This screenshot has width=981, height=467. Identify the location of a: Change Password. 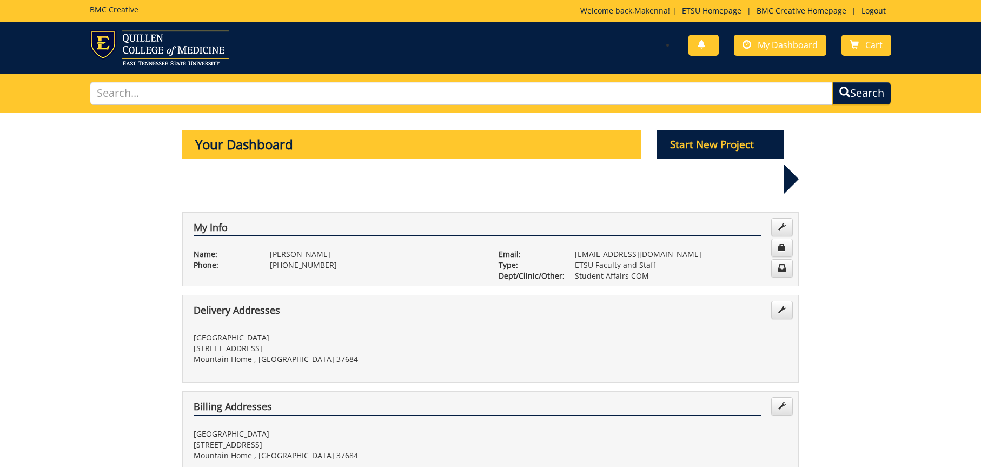
(782, 248).